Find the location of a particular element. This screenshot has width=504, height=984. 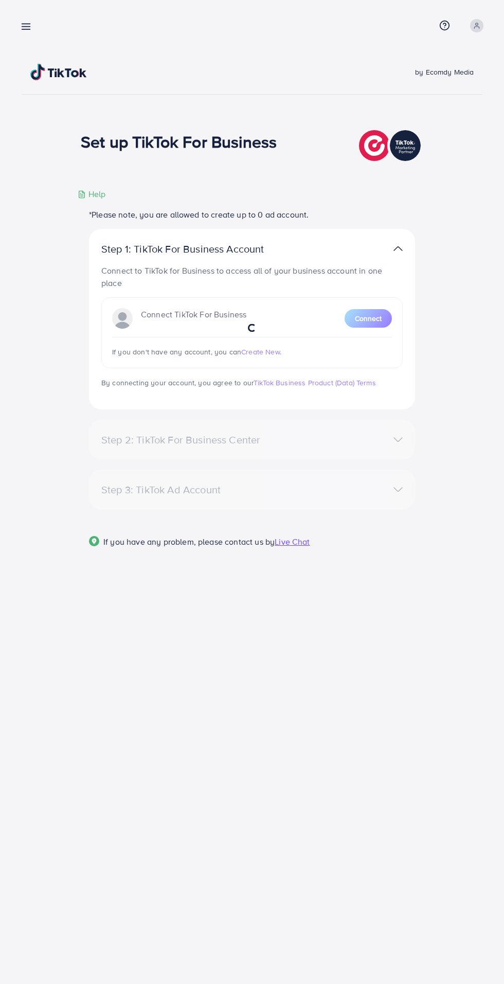

img: TikTok is located at coordinates (59, 72).